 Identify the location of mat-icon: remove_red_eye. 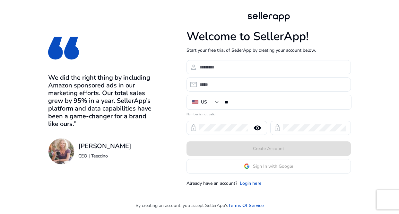
(258, 128).